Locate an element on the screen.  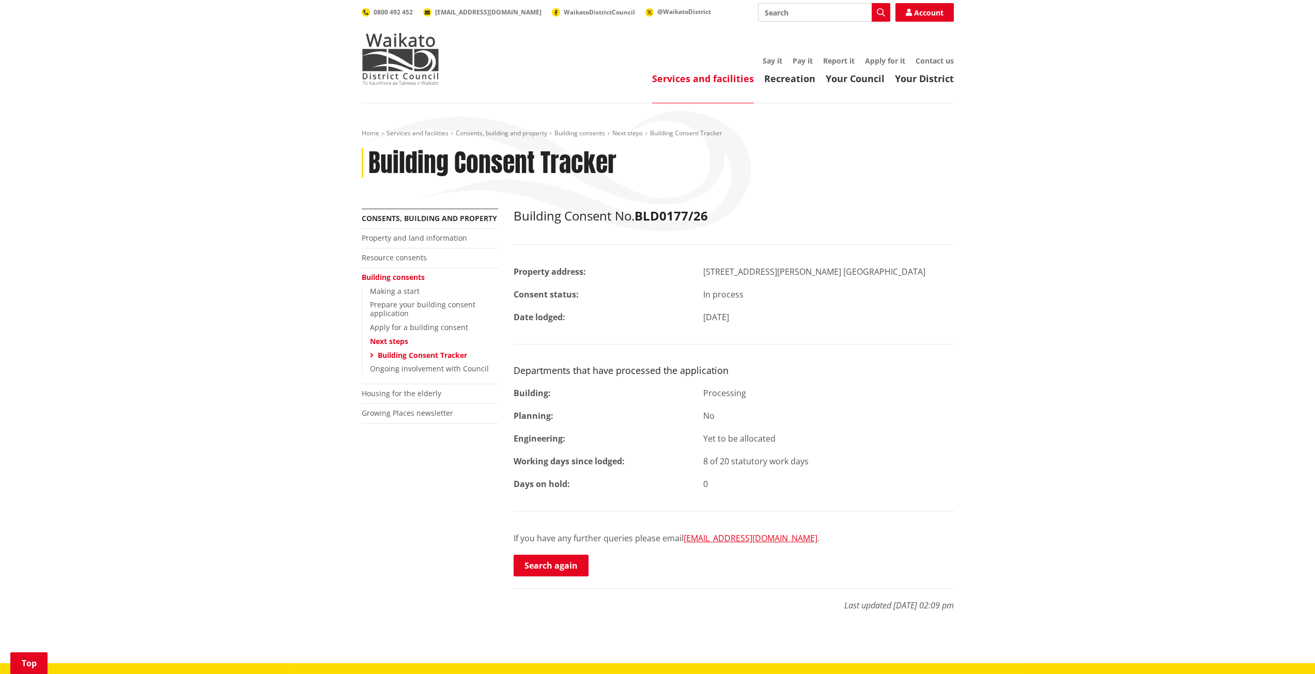
p: If you have any further queries please email . is located at coordinates (734, 538).